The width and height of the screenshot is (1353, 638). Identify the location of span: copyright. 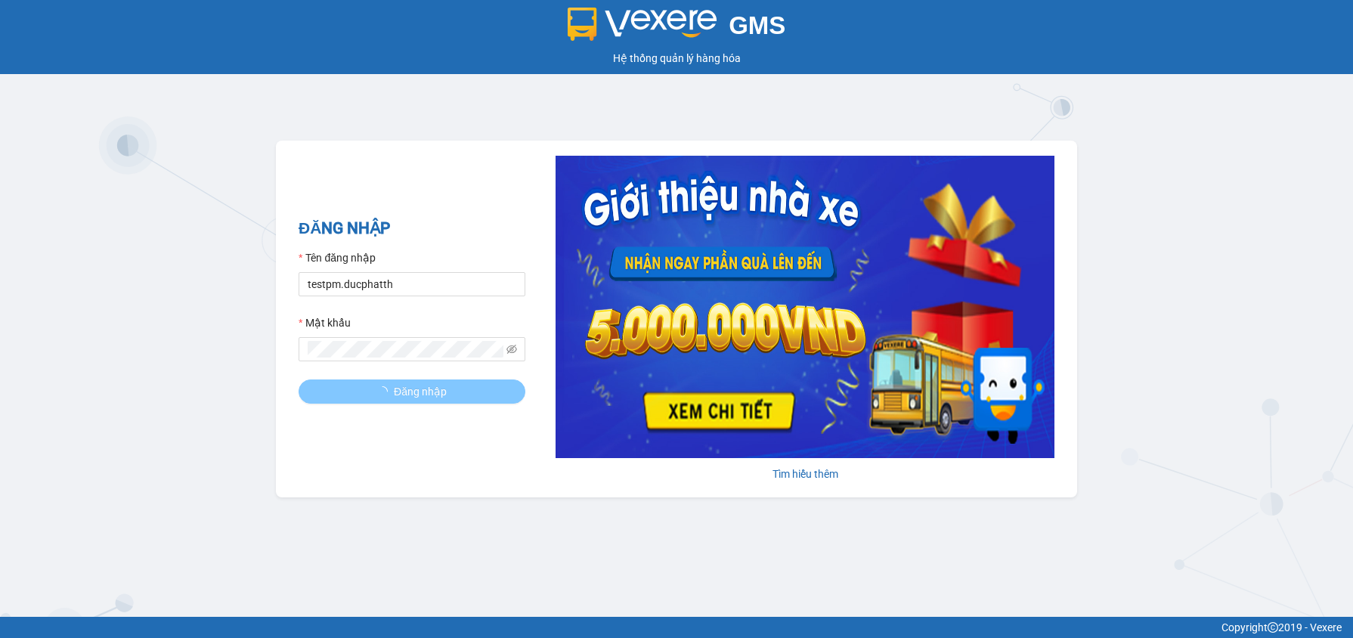
(1273, 627).